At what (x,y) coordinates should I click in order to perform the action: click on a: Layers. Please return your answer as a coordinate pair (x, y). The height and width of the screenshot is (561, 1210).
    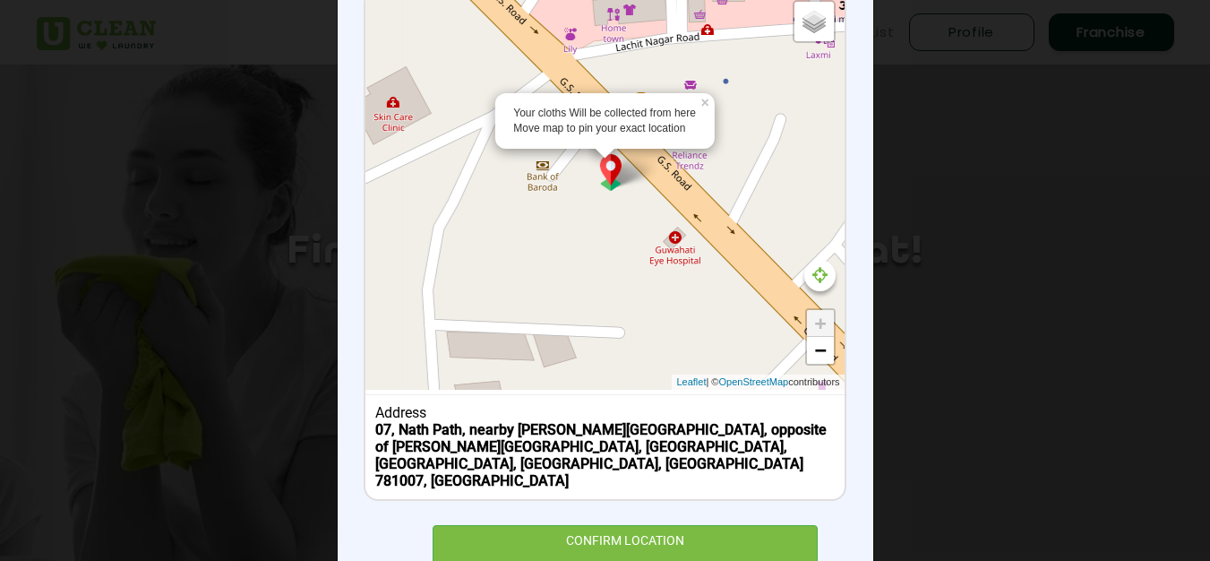
    Looking at the image, I should click on (814, 21).